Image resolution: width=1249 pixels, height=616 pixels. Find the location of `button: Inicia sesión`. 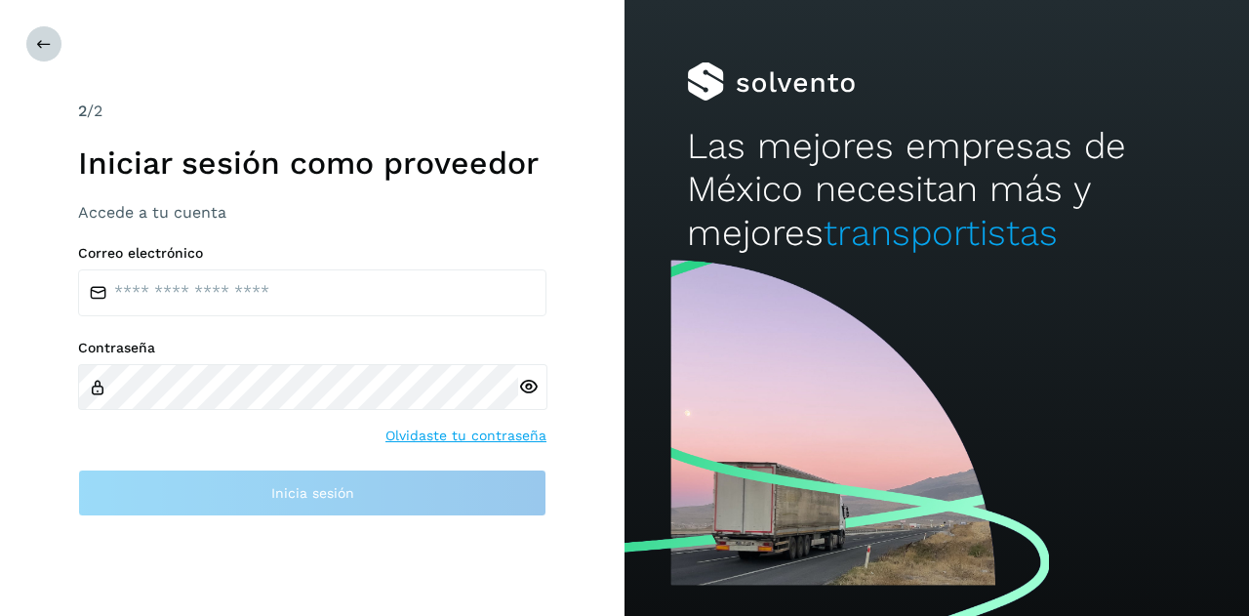

button: Inicia sesión is located at coordinates (312, 493).